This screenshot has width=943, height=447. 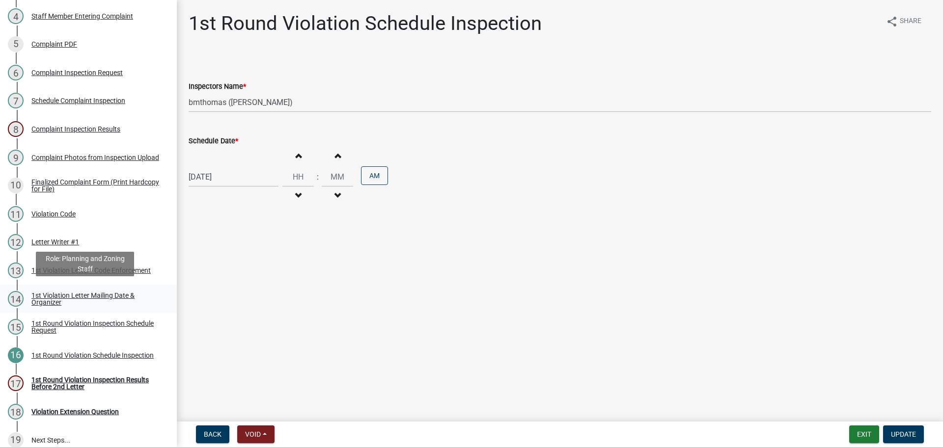 I want to click on i: share, so click(x=892, y=22).